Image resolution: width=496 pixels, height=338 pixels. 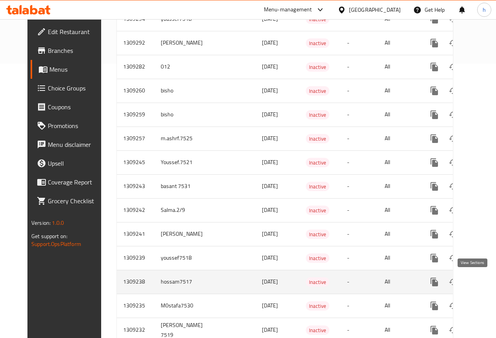 I want to click on td: 1309242, so click(x=136, y=210).